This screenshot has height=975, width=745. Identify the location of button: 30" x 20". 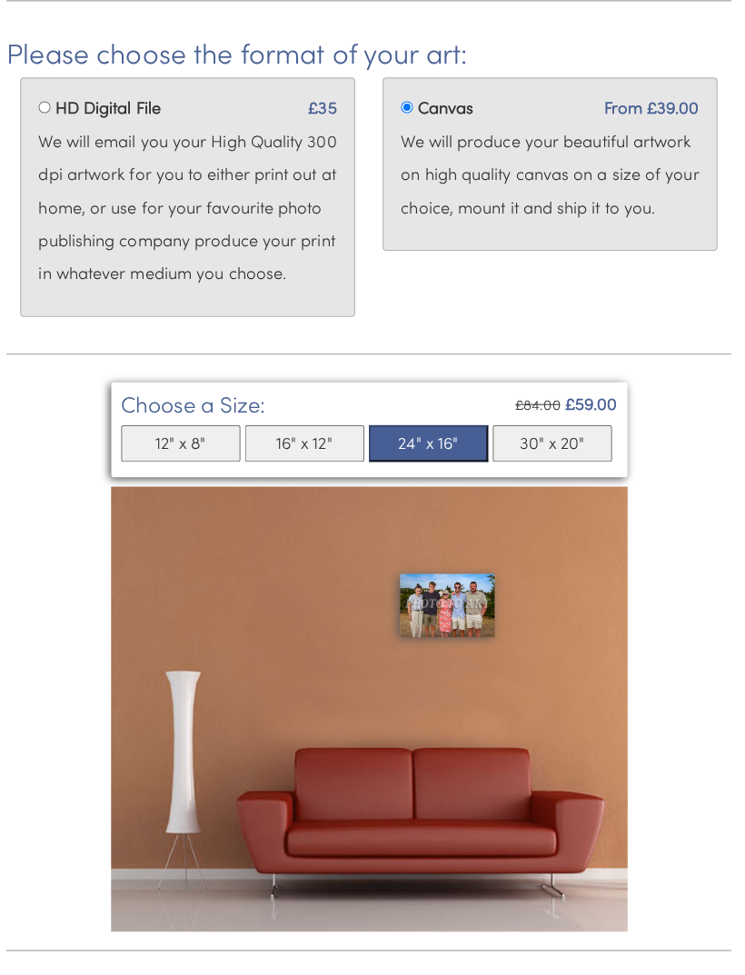
(554, 439).